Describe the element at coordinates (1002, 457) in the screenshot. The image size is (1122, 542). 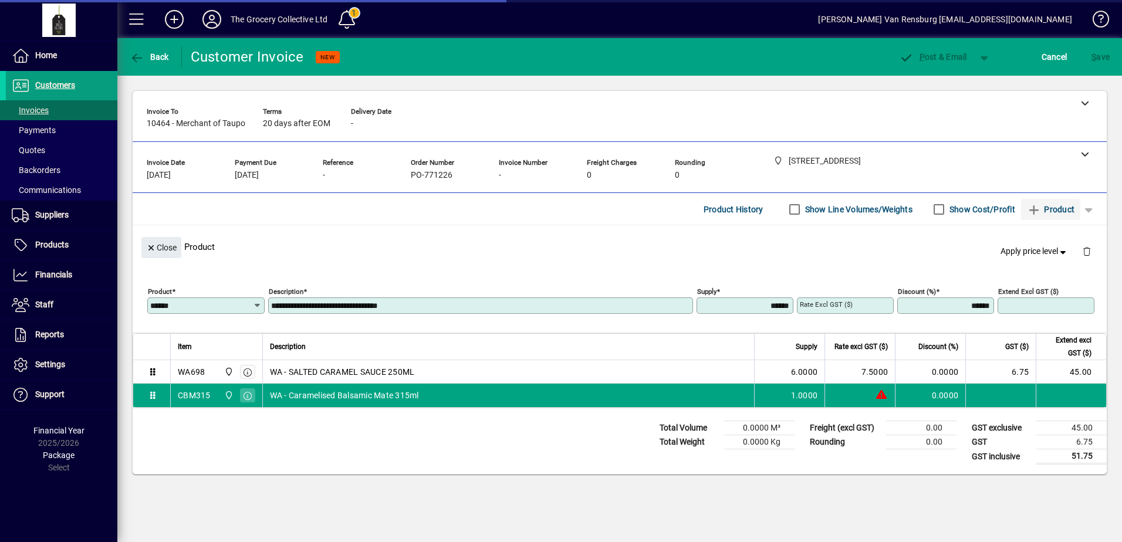
I see `td: GST inclusive` at that location.